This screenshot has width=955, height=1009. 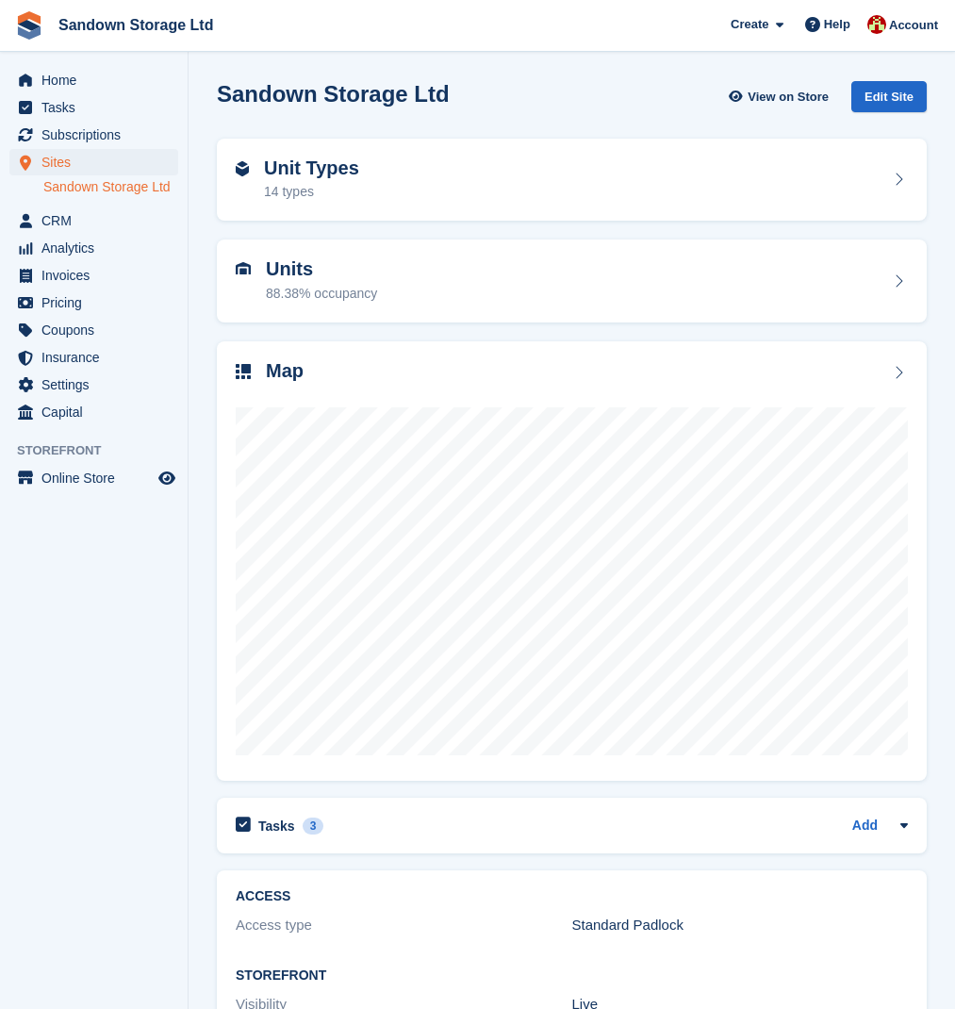 I want to click on div: Standard Padlock, so click(x=740, y=925).